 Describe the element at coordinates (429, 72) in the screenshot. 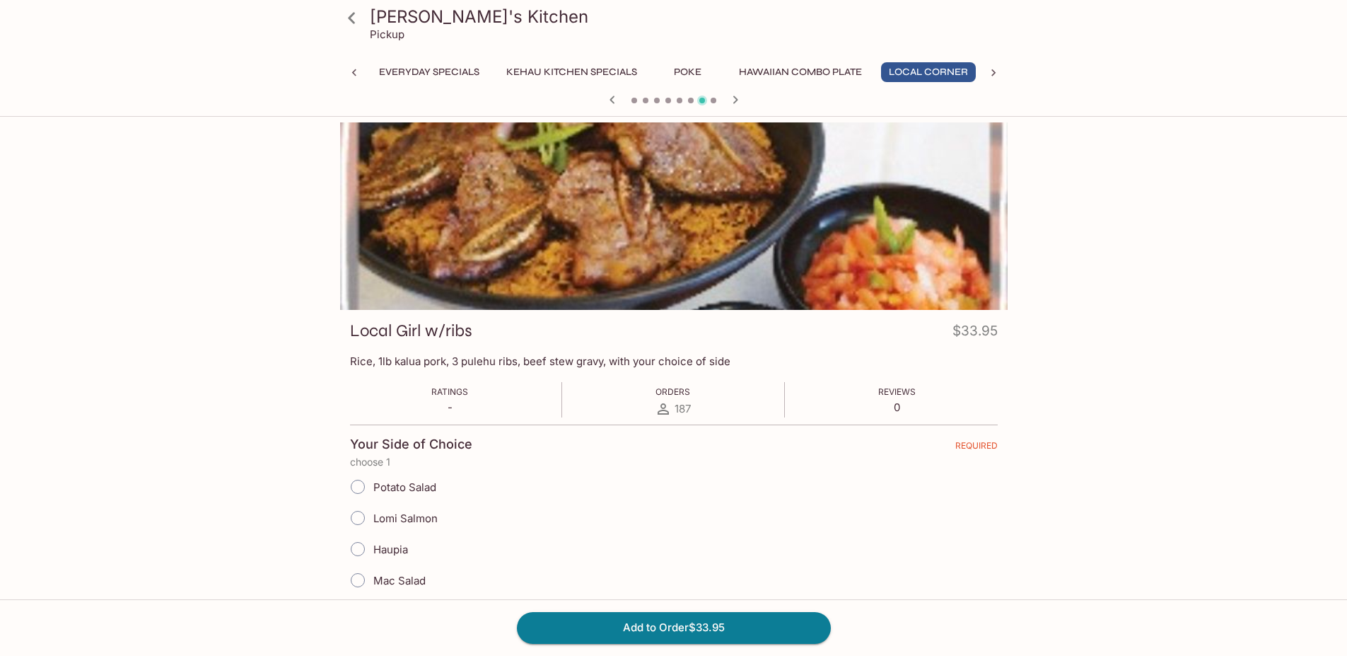

I see `button: Everyday Specials` at that location.